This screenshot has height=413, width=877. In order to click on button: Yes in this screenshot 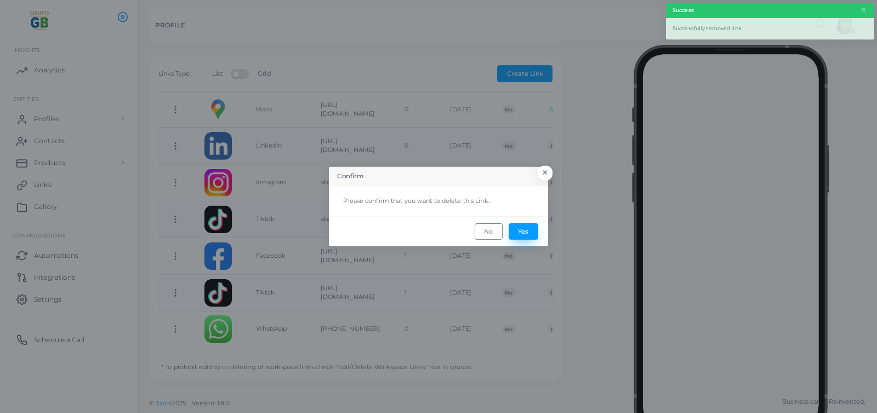, I will do `click(523, 231)`.